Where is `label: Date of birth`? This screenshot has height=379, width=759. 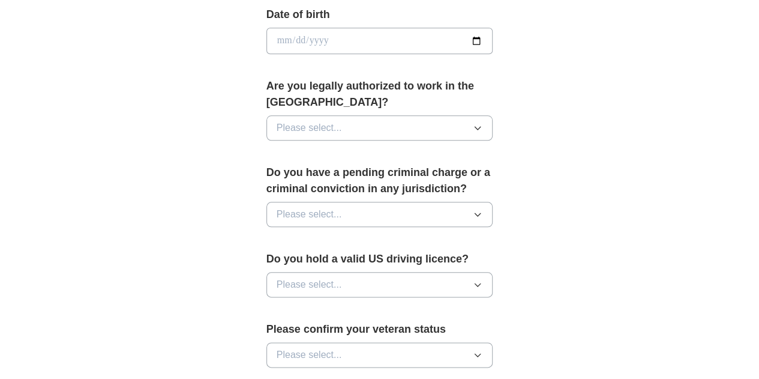 label: Date of birth is located at coordinates (380, 14).